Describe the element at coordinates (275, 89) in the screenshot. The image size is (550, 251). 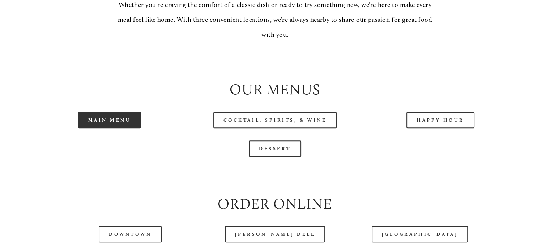
I see `h2: Our Menus` at that location.